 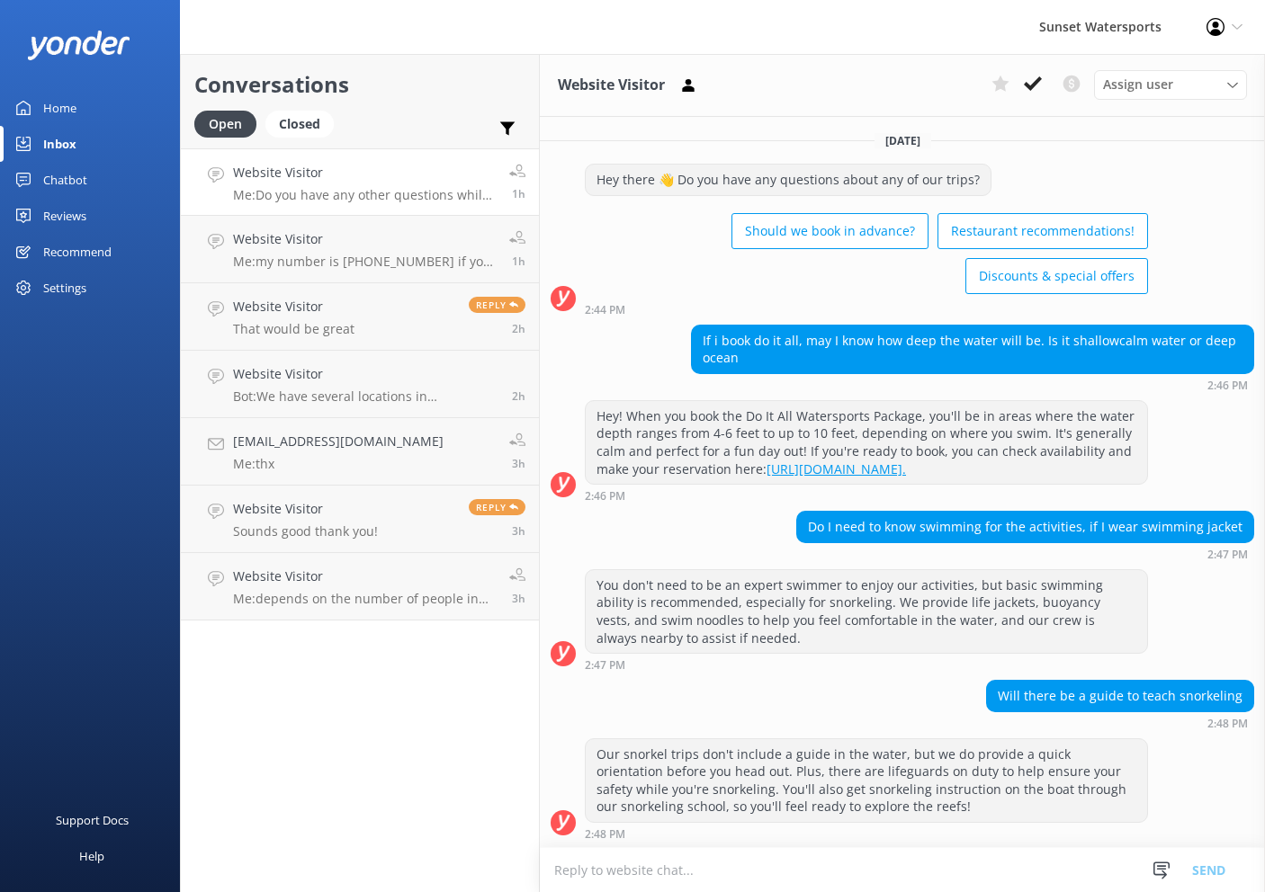 I want to click on div: Help, so click(x=92, y=856).